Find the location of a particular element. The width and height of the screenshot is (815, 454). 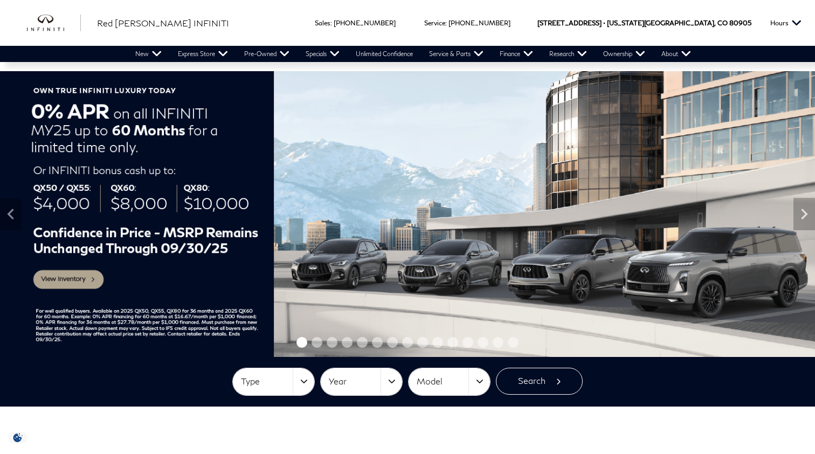

span: Go to slide 9 is located at coordinates (422, 342).